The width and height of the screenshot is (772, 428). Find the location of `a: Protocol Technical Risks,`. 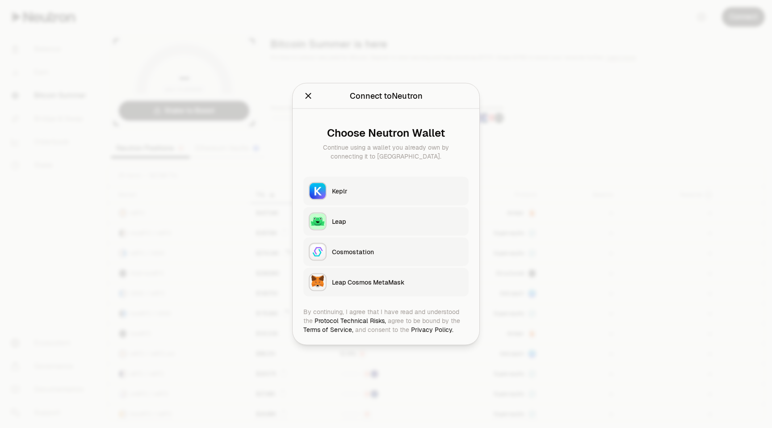

a: Protocol Technical Risks, is located at coordinates (350, 321).